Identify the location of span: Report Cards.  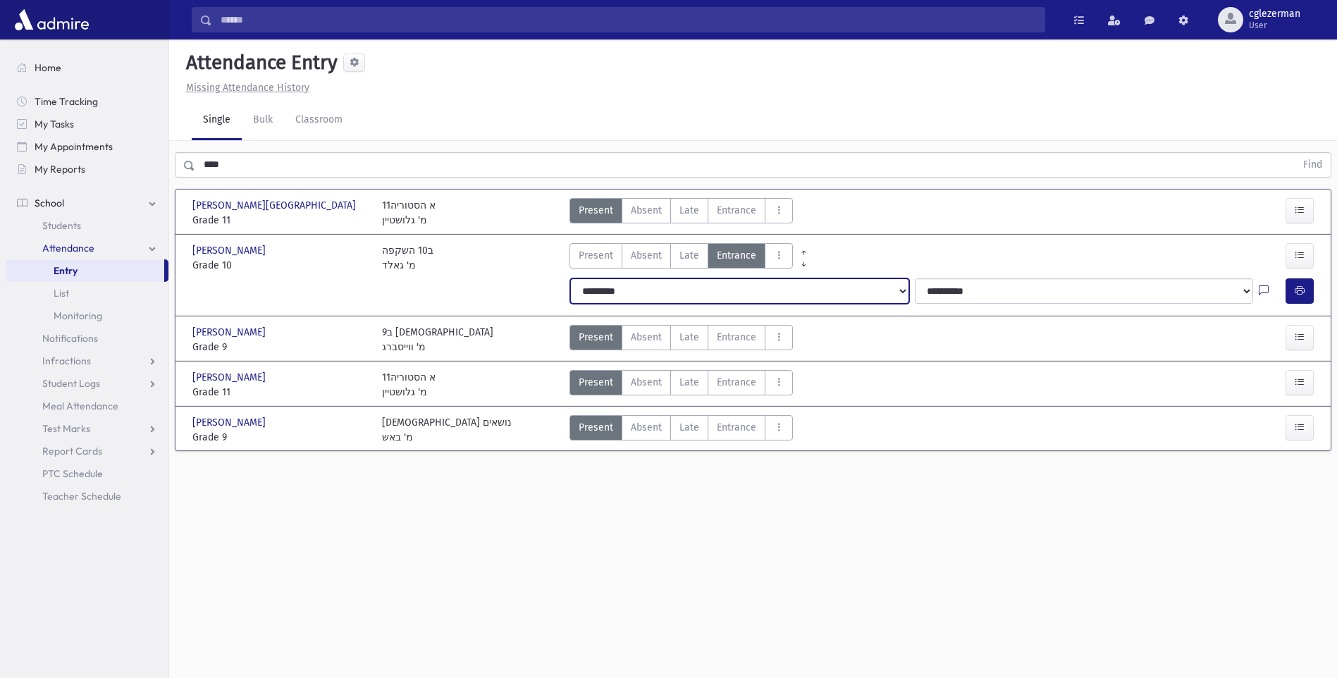
(72, 451).